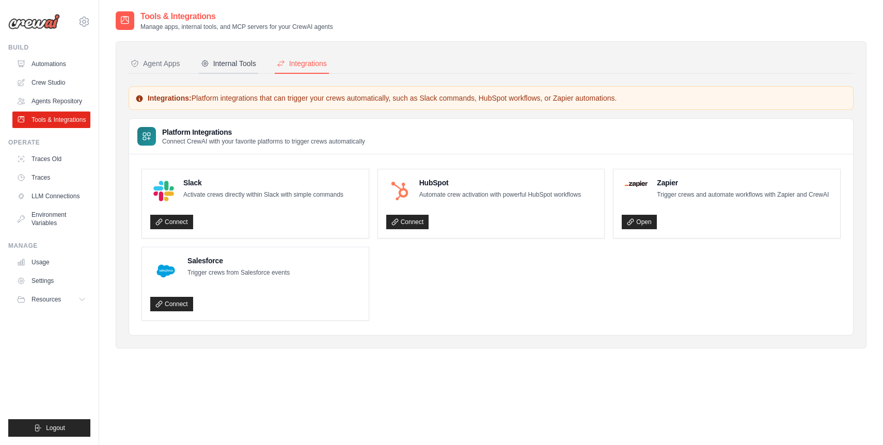 The height and width of the screenshot is (445, 883). I want to click on div: Agent Apps, so click(155, 63).